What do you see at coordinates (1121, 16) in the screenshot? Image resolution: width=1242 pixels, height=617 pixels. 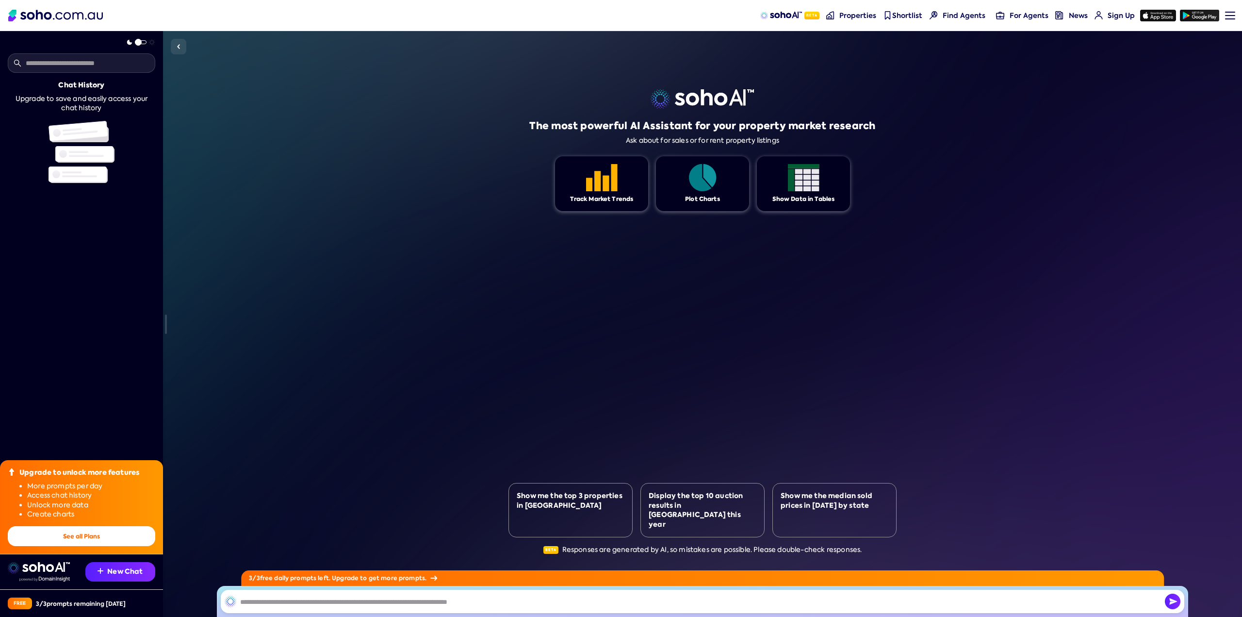 I see `span: Sign Up` at bounding box center [1121, 16].